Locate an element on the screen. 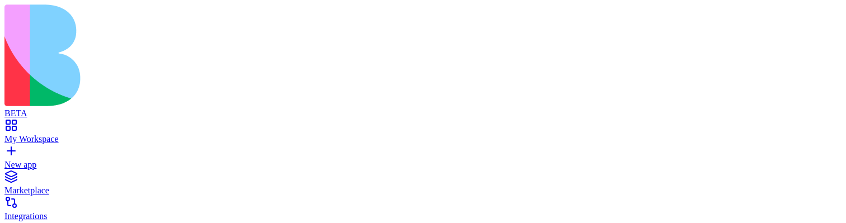 The image size is (846, 223). a: My Workspace is located at coordinates (423, 134).